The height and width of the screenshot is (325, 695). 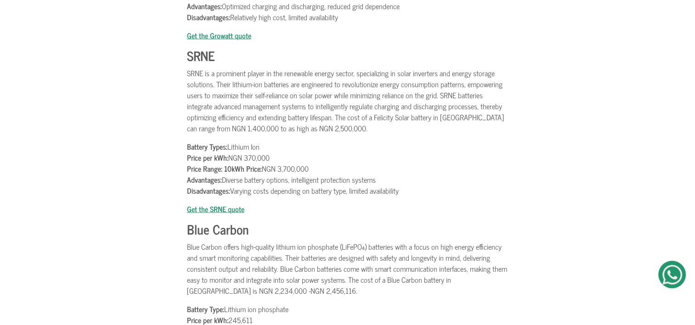 What do you see at coordinates (208, 158) in the screenshot?
I see `b: Price per kWh:` at bounding box center [208, 158].